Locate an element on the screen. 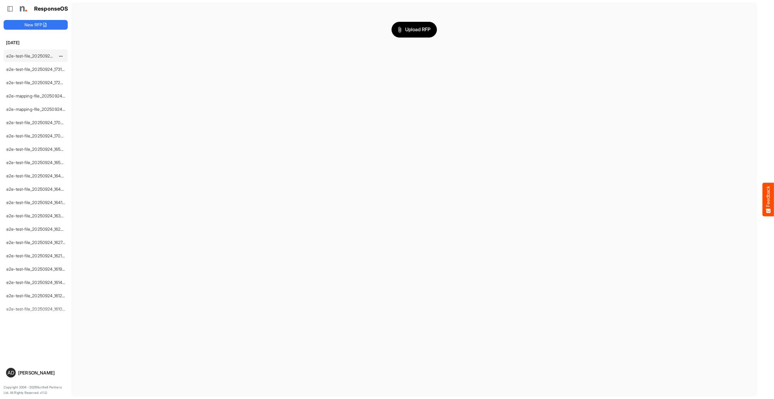 Image resolution: width=774 pixels, height=399 pixels. a: e2e-test-file_20250924_161235 is located at coordinates (37, 295).